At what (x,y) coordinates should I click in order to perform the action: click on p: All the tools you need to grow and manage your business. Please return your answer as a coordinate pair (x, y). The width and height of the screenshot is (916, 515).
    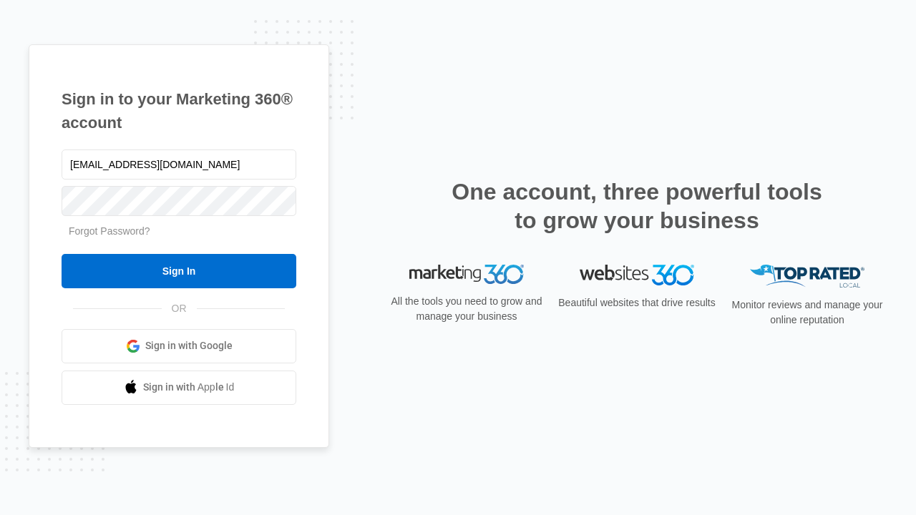
    Looking at the image, I should click on (467, 309).